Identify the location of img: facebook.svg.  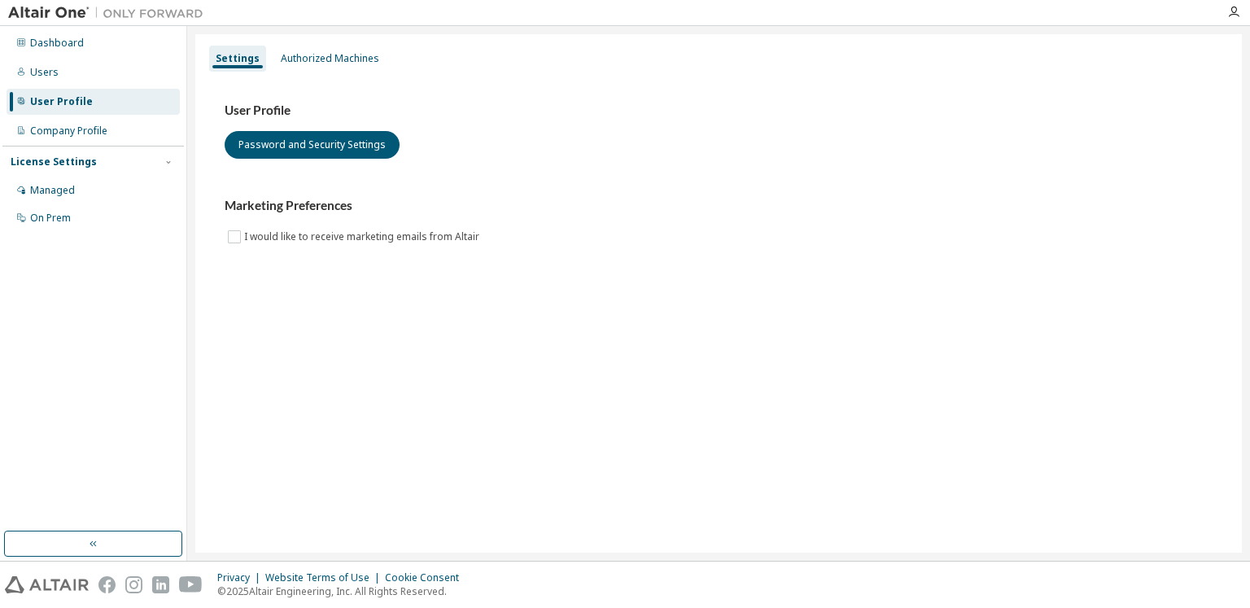
(107, 584).